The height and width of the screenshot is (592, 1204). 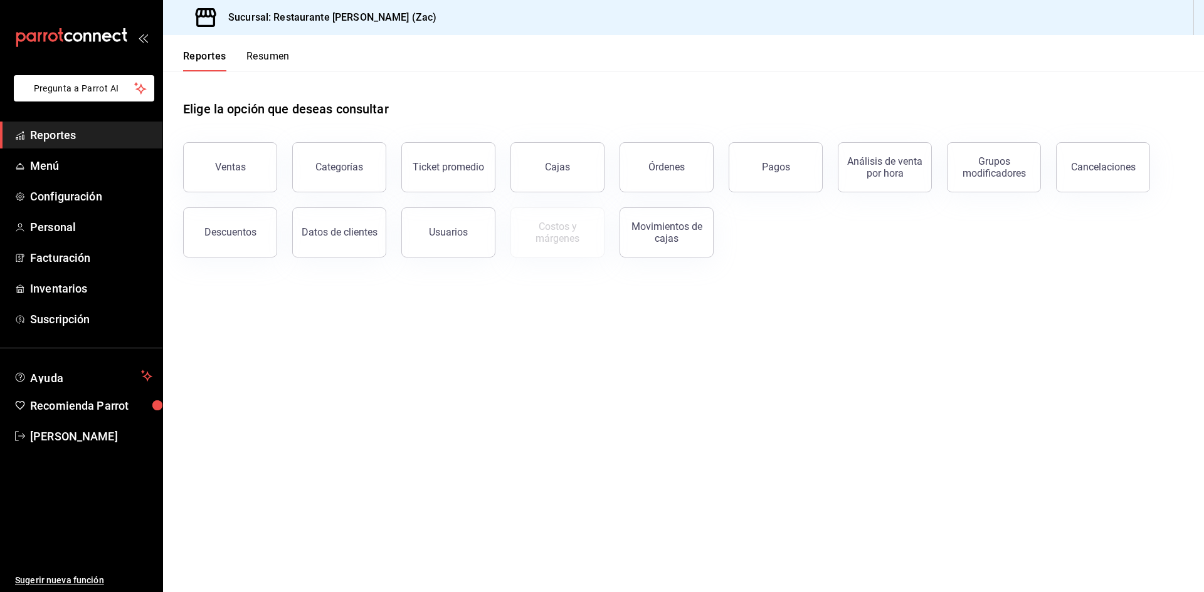 What do you see at coordinates (91, 319) in the screenshot?
I see `span: Suscripción` at bounding box center [91, 319].